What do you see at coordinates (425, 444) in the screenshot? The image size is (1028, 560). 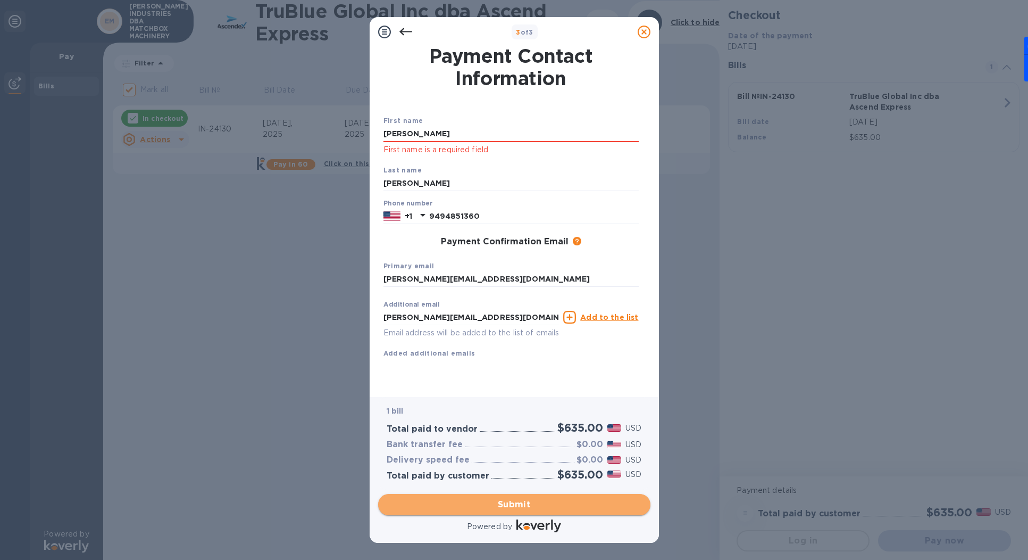 I see `h3: Bank transfer fee` at bounding box center [425, 444].